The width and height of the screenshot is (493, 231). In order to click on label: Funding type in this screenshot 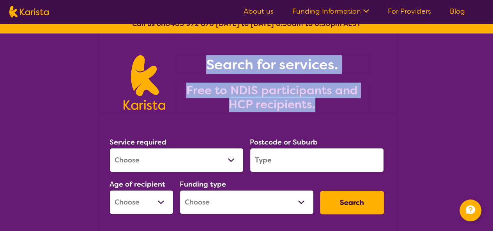, I will do `click(203, 184)`.